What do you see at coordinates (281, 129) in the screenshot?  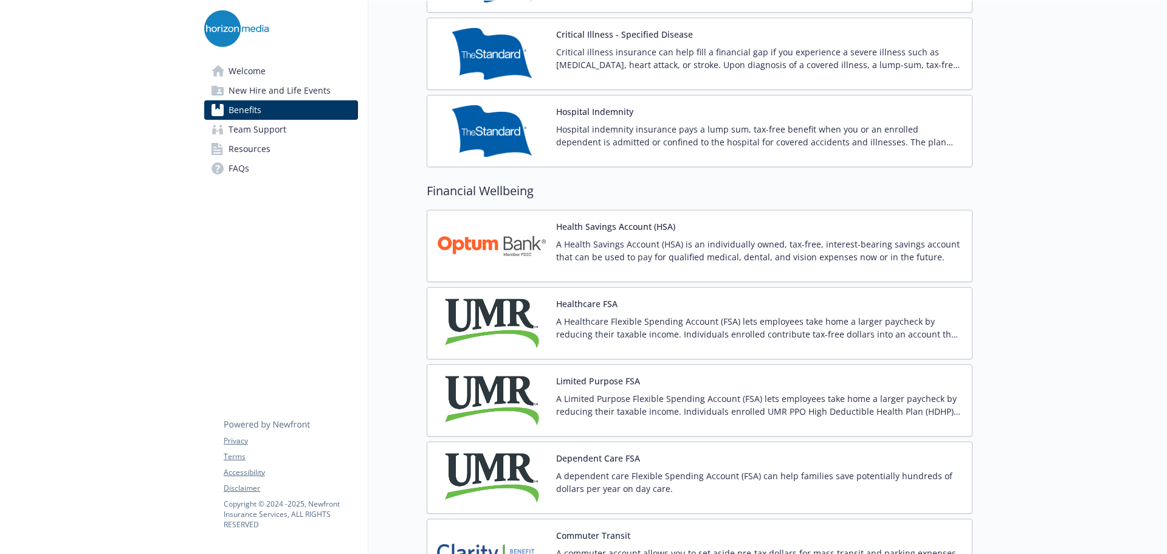 I see `a: Team Support` at bounding box center [281, 129].